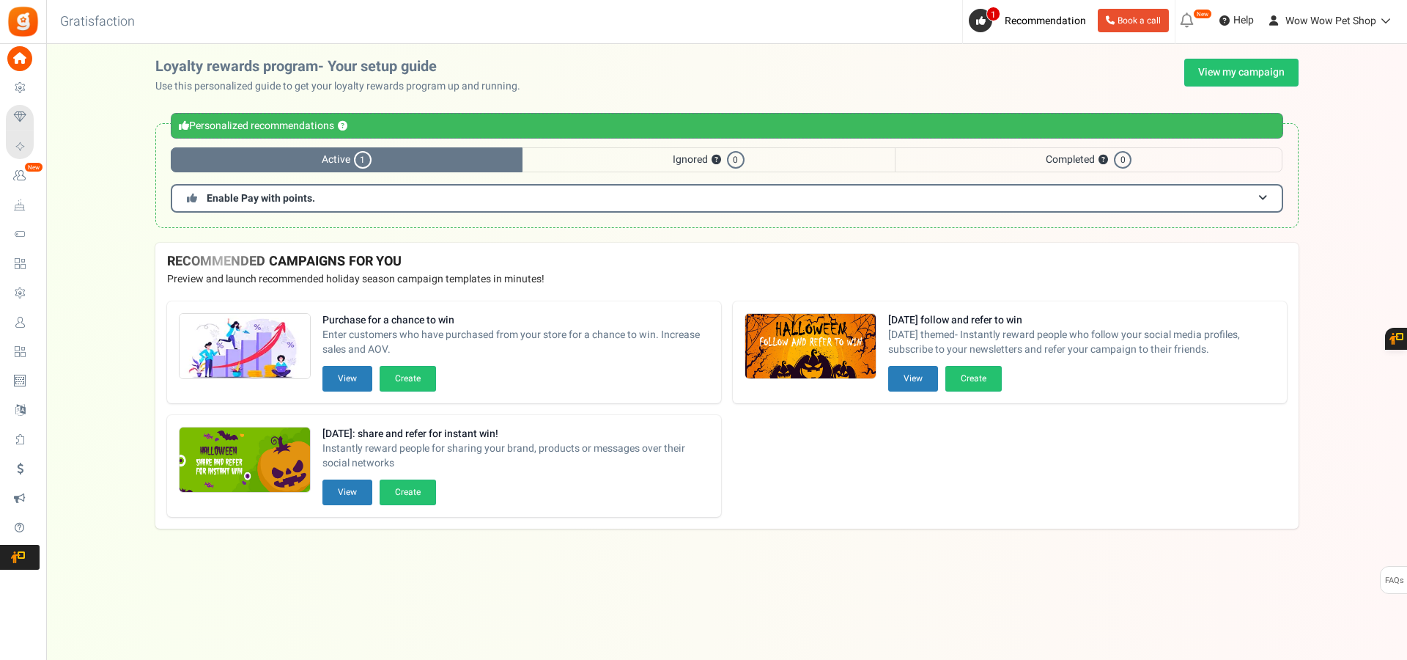 This screenshot has width=1407, height=660. I want to click on span: Recommendation, so click(1045, 21).